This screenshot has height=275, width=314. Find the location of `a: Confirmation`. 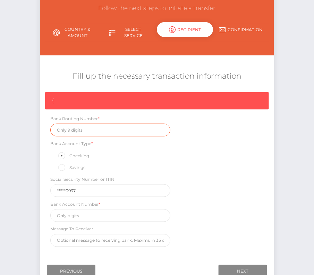

a: Confirmation is located at coordinates (241, 29).